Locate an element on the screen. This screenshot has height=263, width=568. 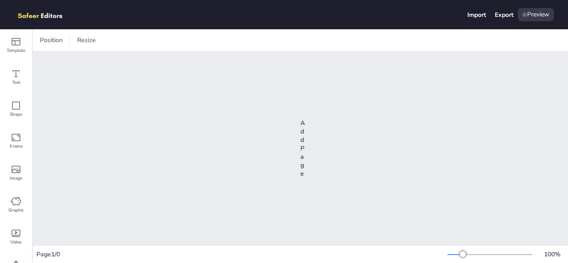
span: Frame is located at coordinates (16, 146).